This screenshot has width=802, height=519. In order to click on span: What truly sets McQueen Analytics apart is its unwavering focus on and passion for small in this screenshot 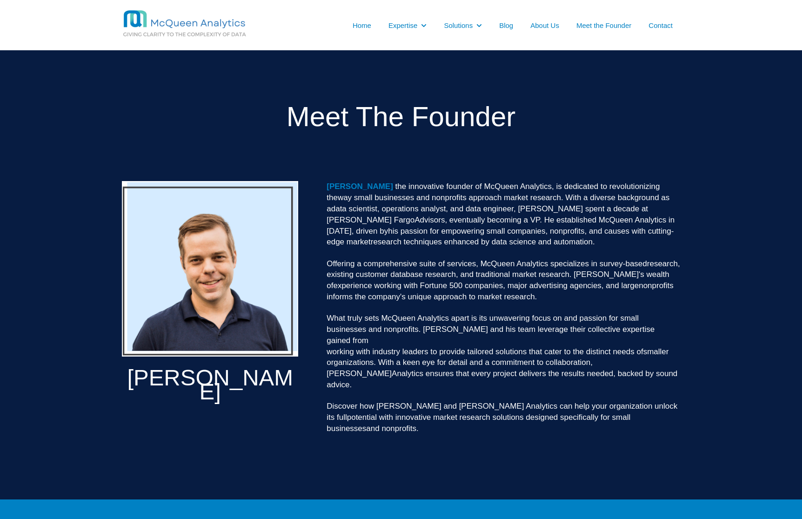, I will do `click(483, 318)`.